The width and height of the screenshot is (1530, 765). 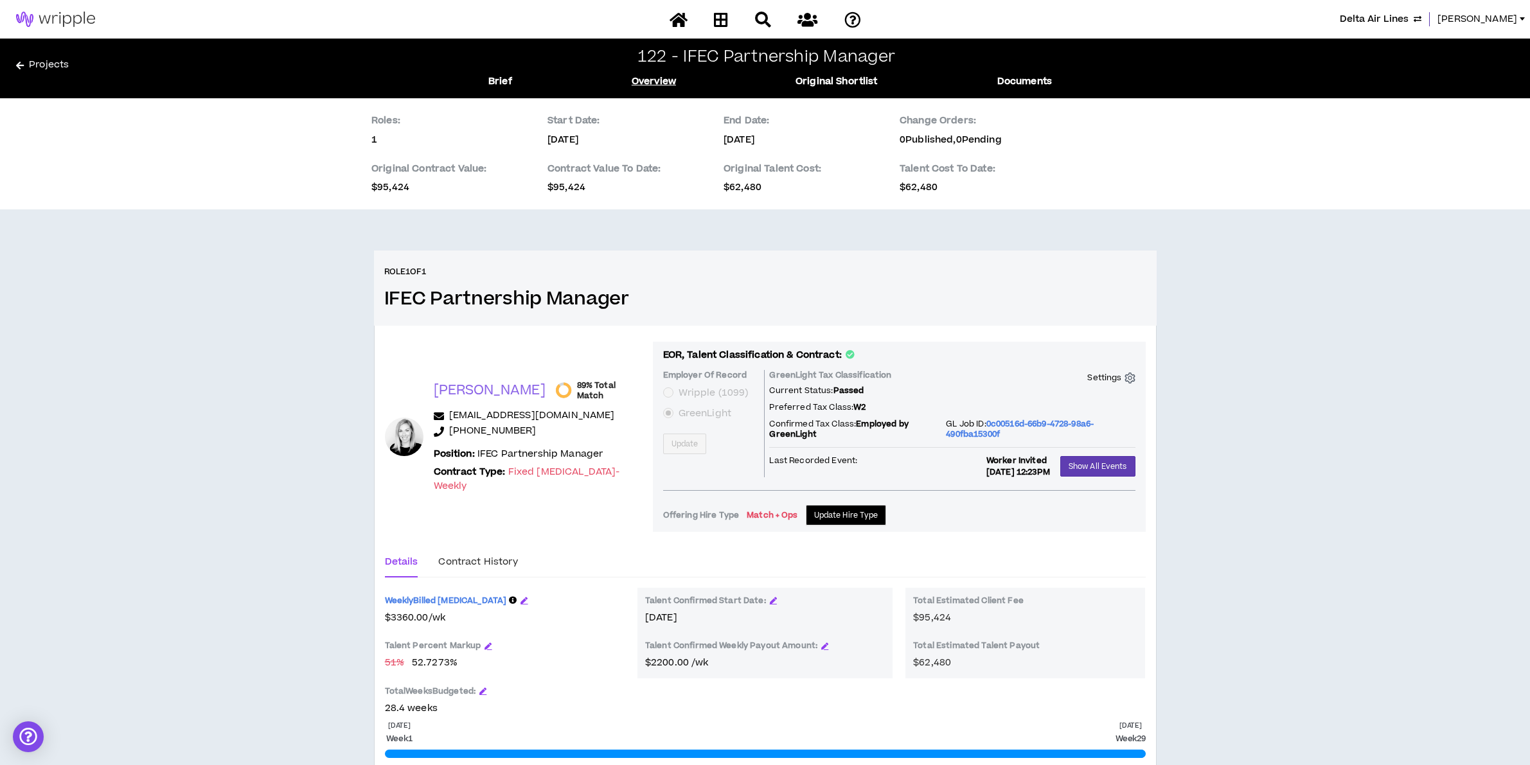 I want to click on p: IFEC Partnership Manager, so click(x=519, y=454).